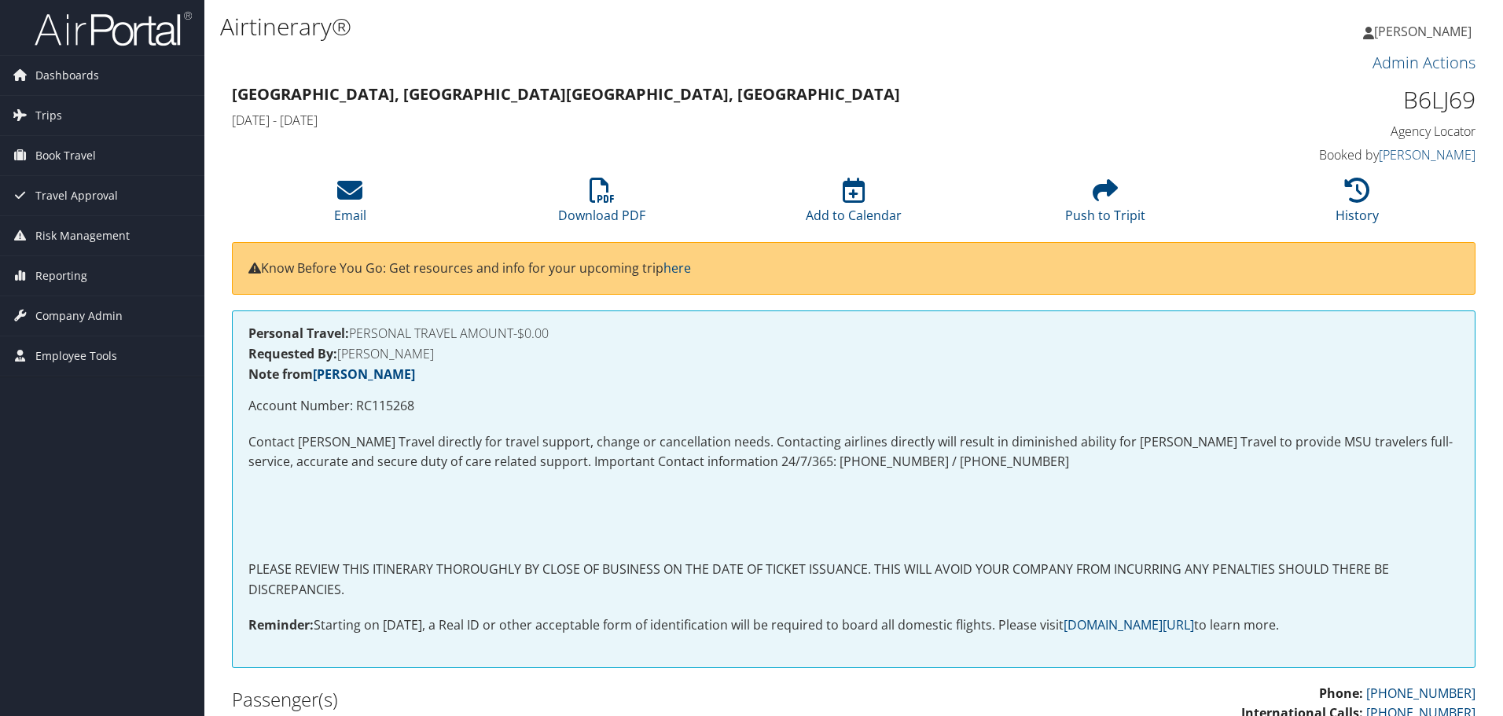 Image resolution: width=1503 pixels, height=716 pixels. I want to click on strong: Personal Travel:, so click(299, 333).